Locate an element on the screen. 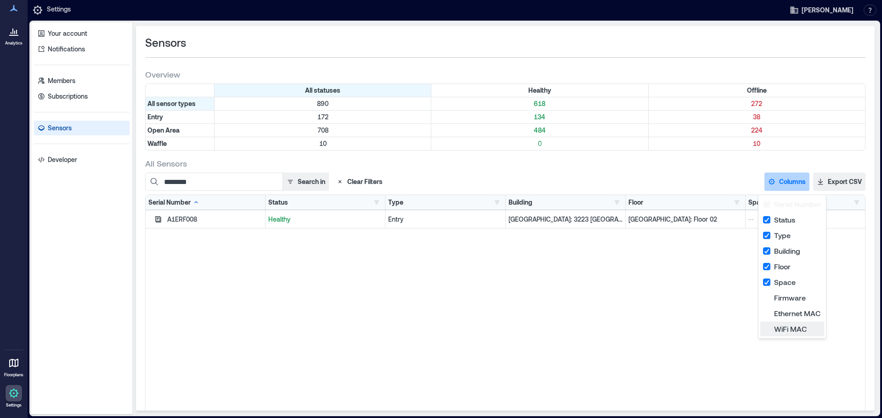 Image resolution: width=882 pixels, height=418 pixels. p: Healthy is located at coordinates (325, 219).